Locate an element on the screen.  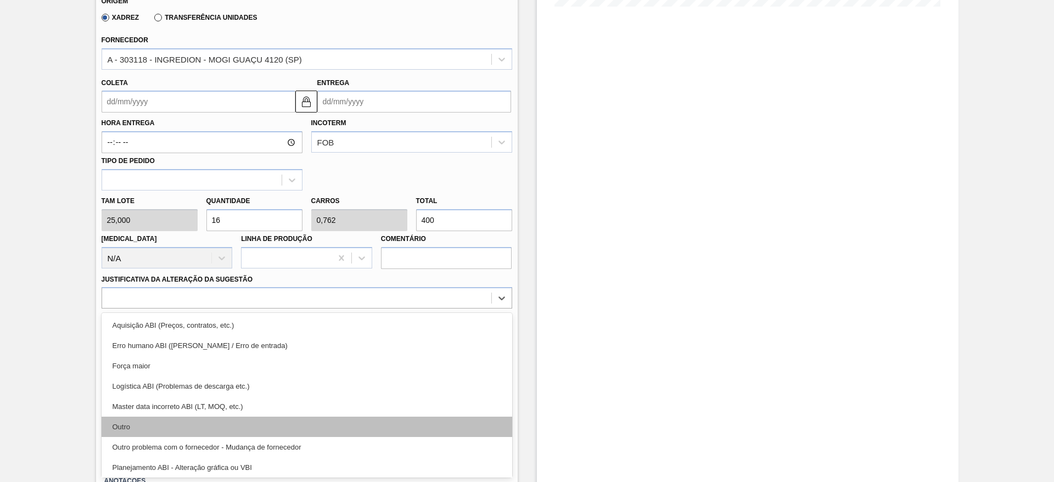
div: FOB is located at coordinates (326, 142).